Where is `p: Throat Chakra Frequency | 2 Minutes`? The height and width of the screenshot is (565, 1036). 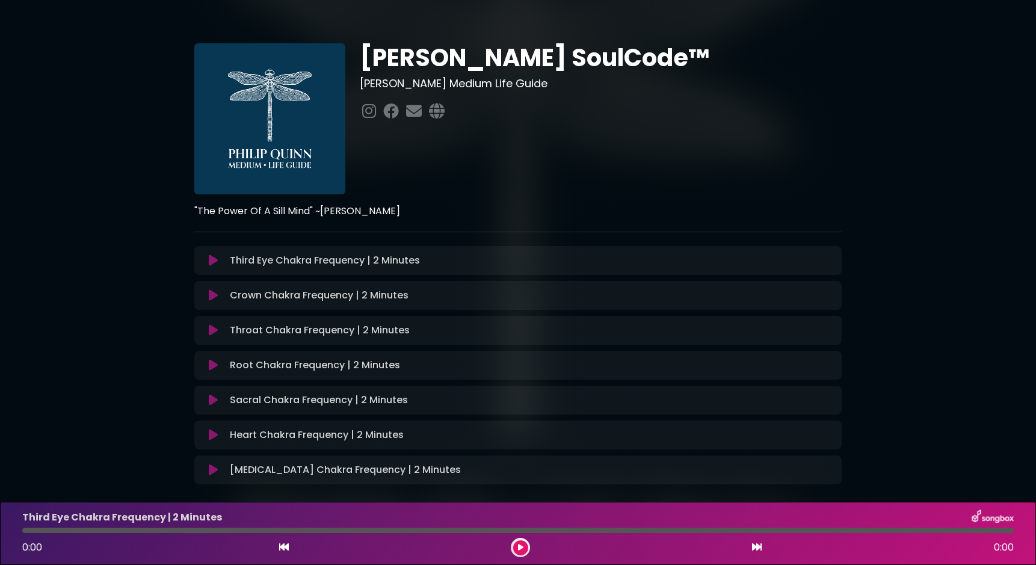 p: Throat Chakra Frequency | 2 Minutes is located at coordinates (319, 330).